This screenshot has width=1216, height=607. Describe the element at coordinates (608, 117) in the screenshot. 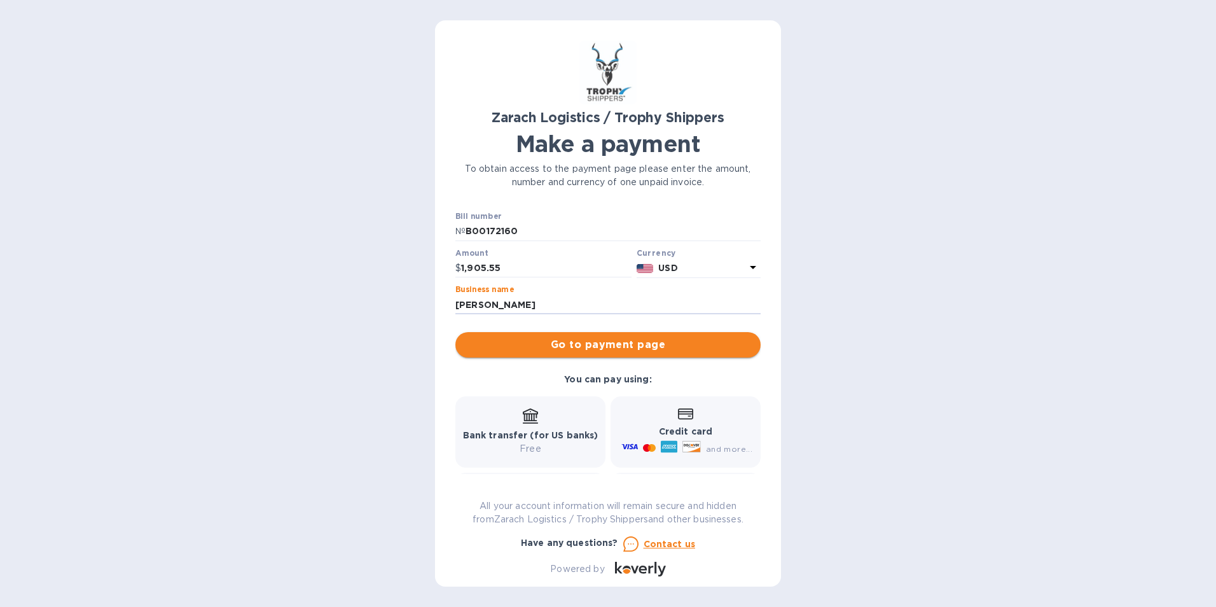

I see `b: Zarach Logistics / Trophy Shippers` at that location.